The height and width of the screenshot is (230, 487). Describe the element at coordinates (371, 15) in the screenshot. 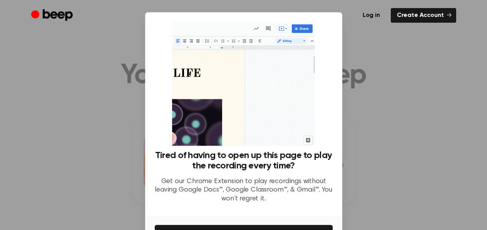

I see `a: Log in` at that location.